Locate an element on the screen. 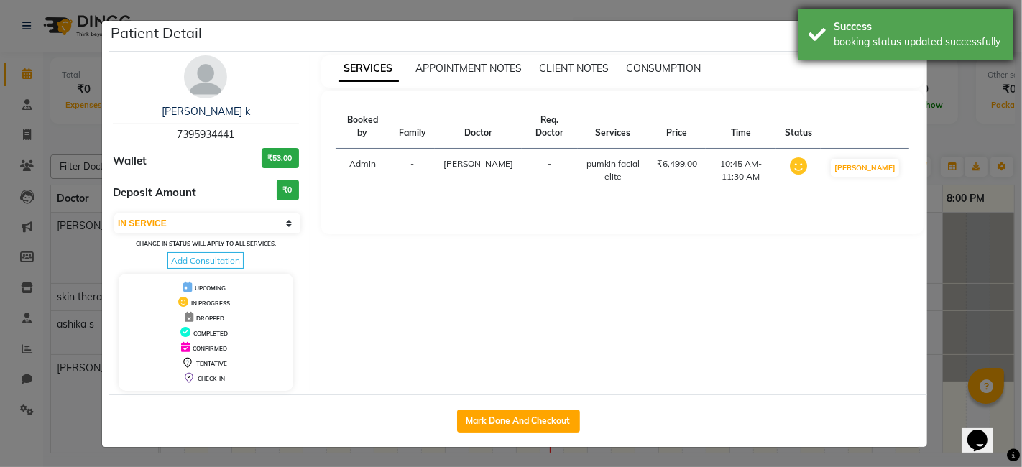  div: ₹6,499.00 is located at coordinates (677, 164).